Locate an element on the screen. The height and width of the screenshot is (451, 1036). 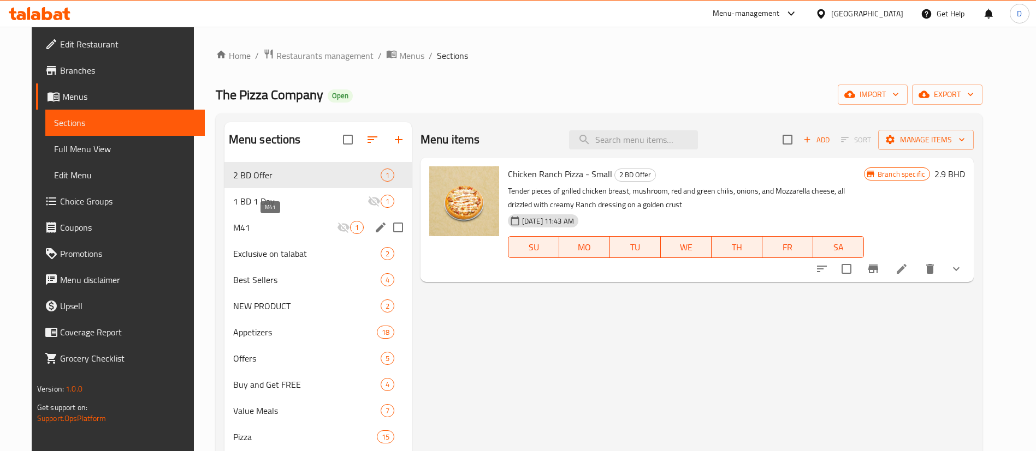
div: 1 BD 1 Day is located at coordinates (300, 201).